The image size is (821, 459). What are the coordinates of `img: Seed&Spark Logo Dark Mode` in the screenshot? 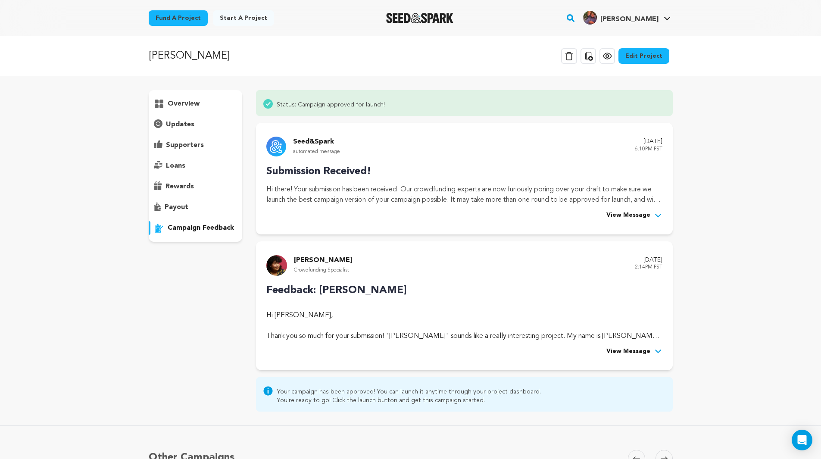 It's located at (420, 18).